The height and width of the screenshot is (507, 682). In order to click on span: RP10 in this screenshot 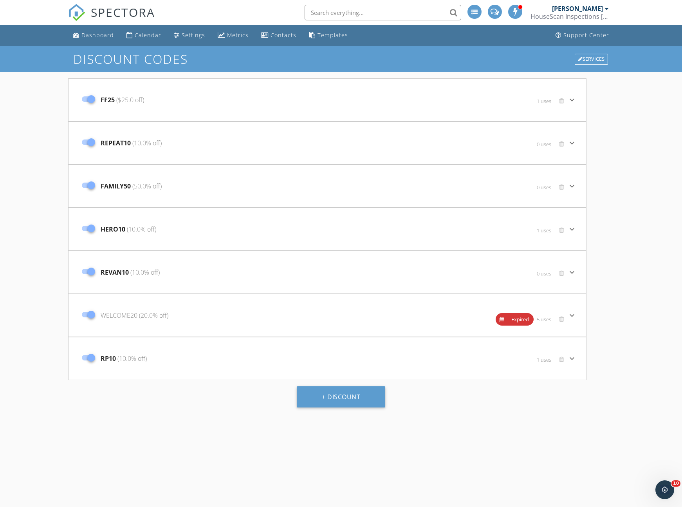, I will do `click(124, 358)`.